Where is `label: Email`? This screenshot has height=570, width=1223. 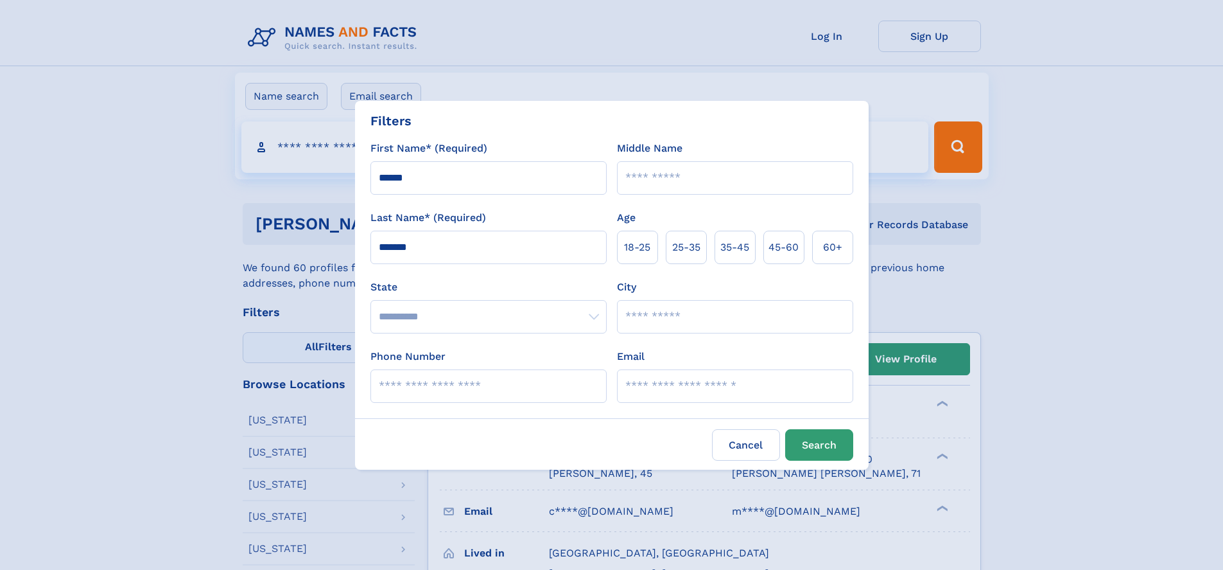
label: Email is located at coordinates (631, 356).